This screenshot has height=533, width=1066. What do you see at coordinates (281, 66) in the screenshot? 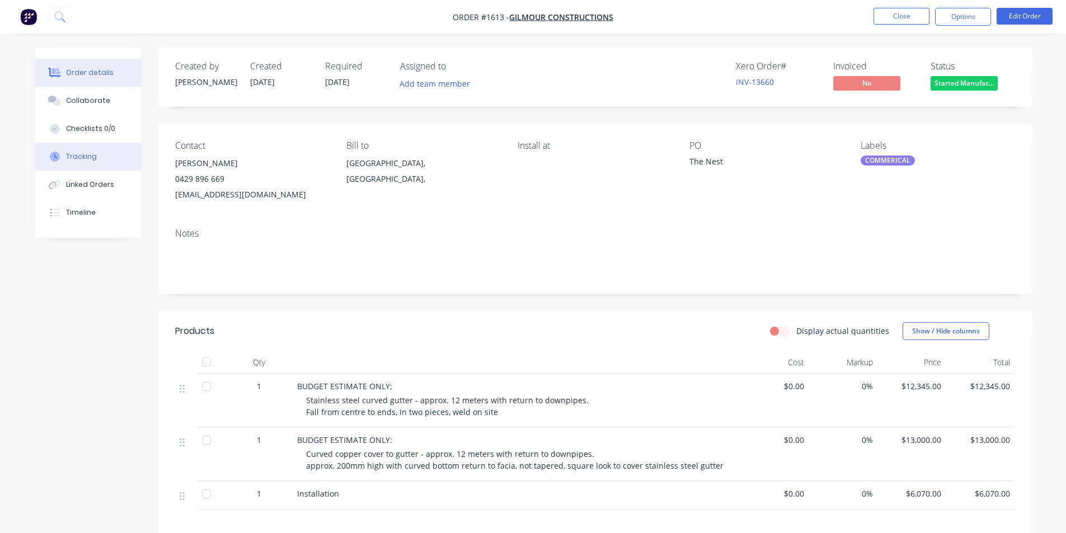
I see `div: Created` at bounding box center [281, 66].